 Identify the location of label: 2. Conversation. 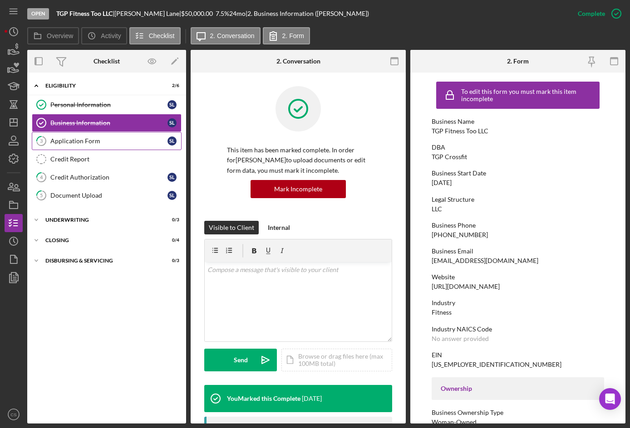
(232, 36).